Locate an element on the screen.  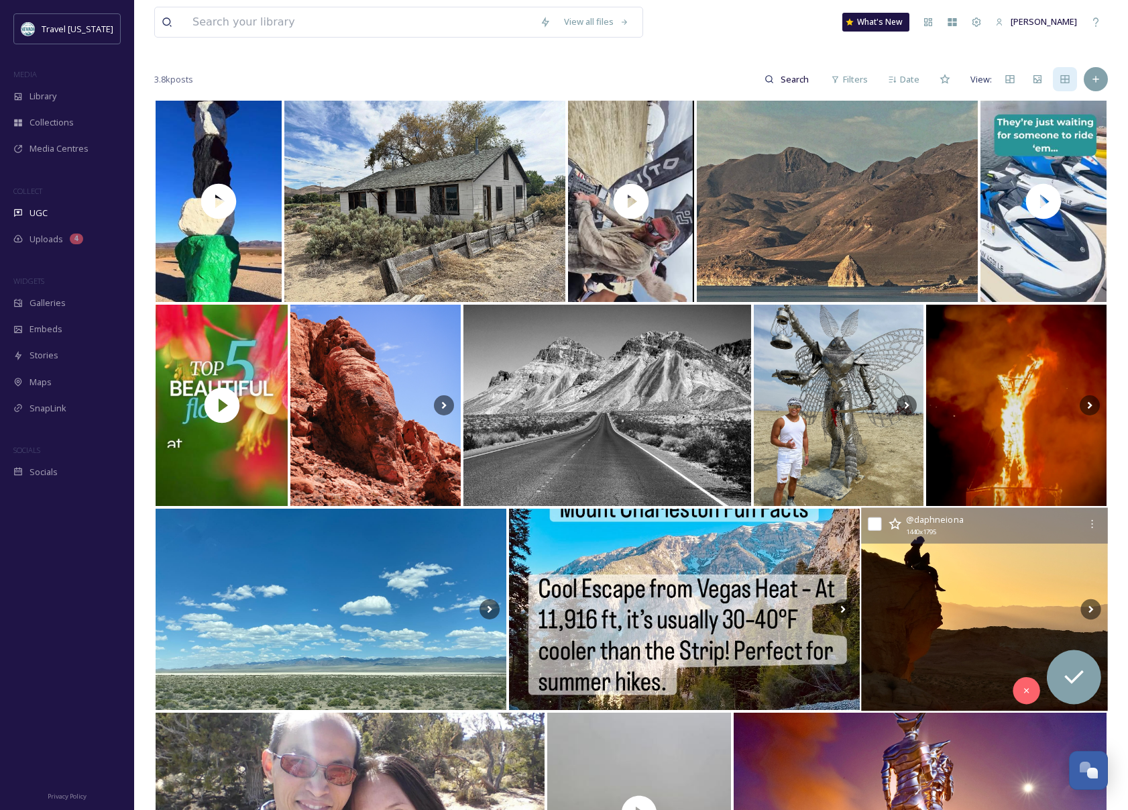
span: @ daphneiona is located at coordinates (935, 519).